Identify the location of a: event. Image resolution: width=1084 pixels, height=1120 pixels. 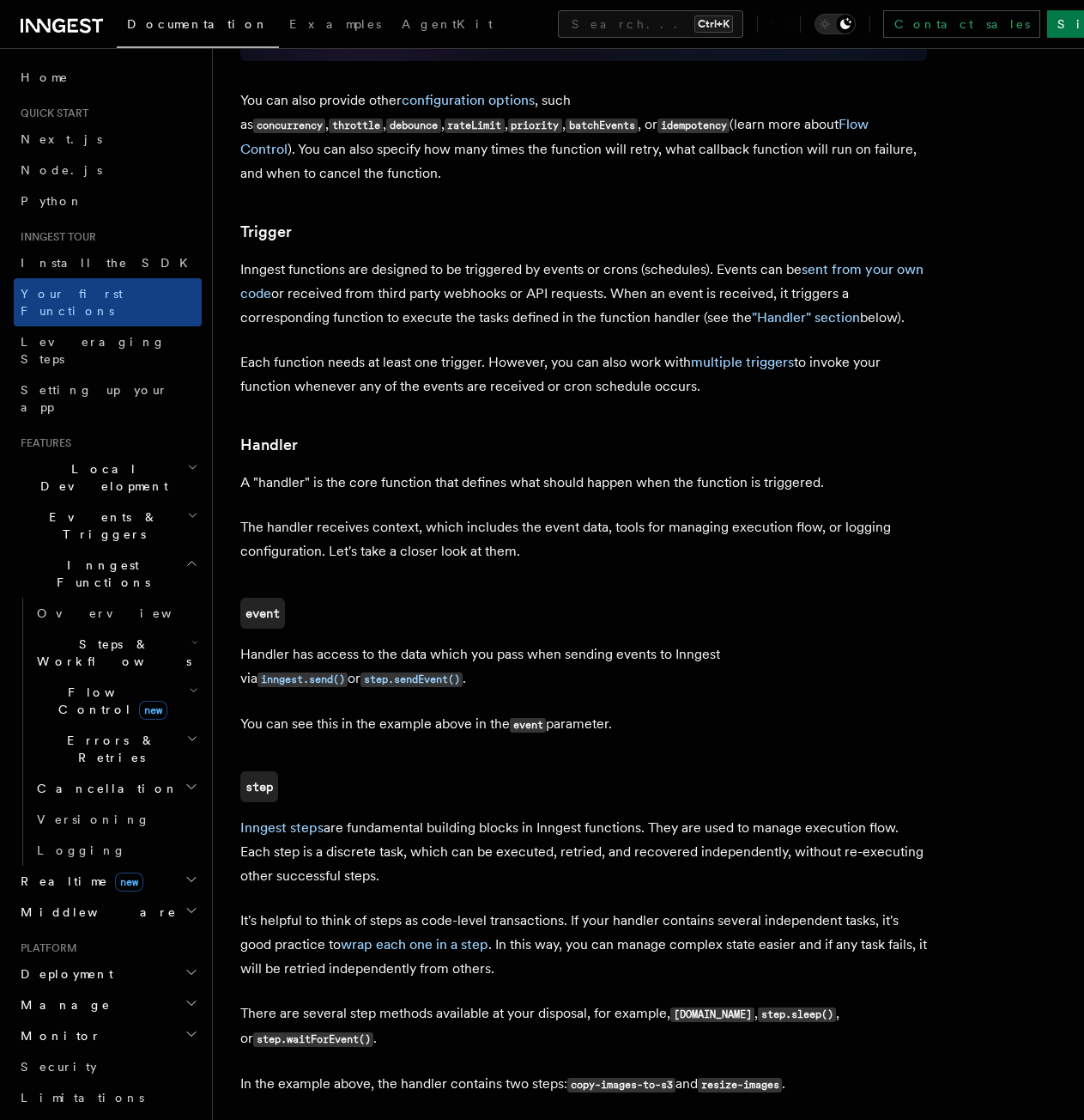
(263, 613).